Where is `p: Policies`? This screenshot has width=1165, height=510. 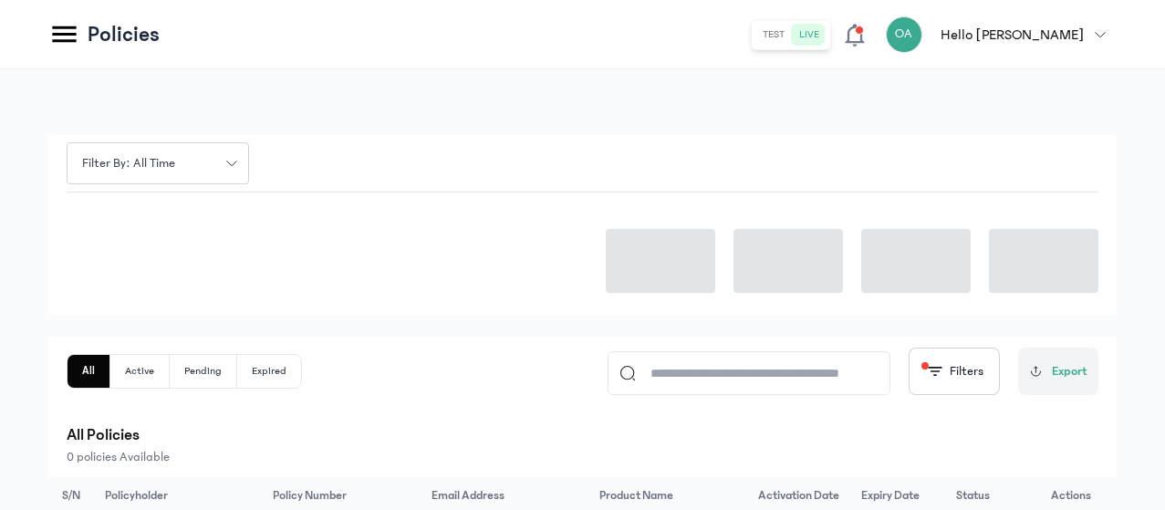 p: Policies is located at coordinates (123, 35).